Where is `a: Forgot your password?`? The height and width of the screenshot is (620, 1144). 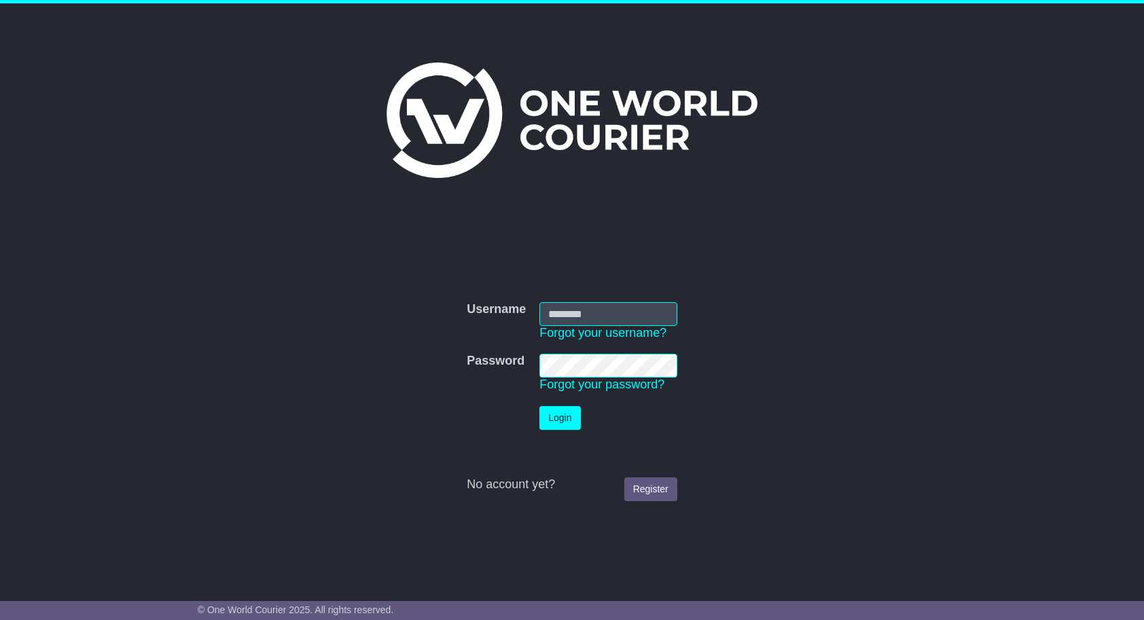 a: Forgot your password? is located at coordinates (602, 384).